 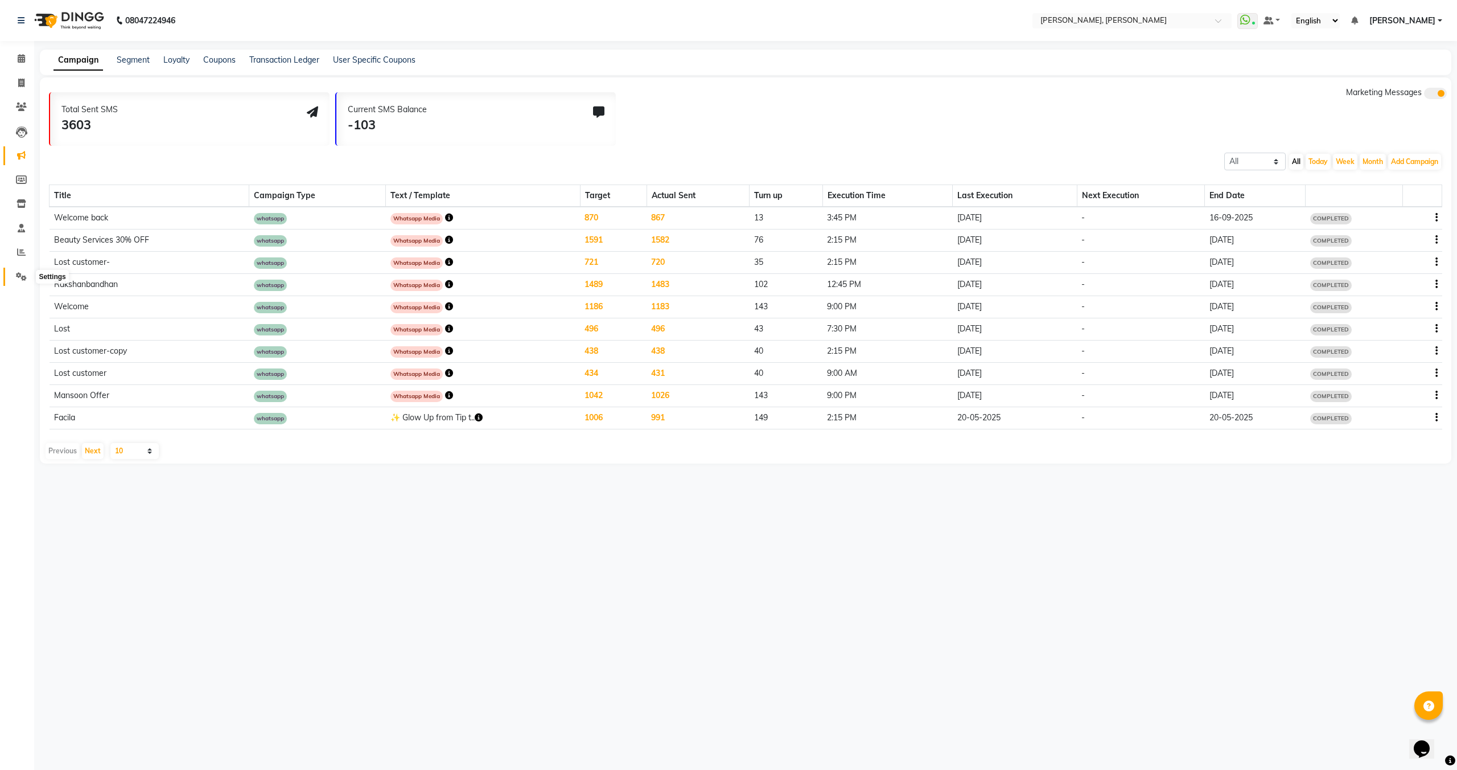 I want to click on td: 3:45 PM, so click(x=887, y=218).